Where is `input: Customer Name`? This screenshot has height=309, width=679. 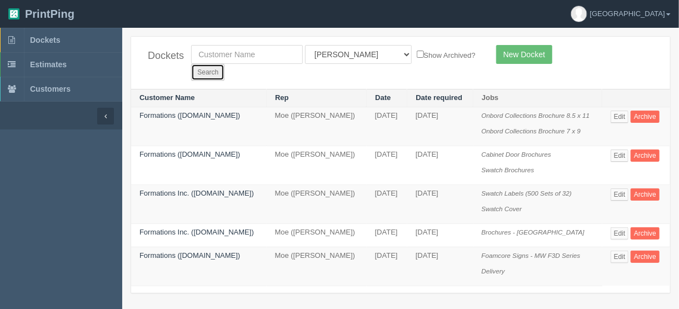
input: Customer Name is located at coordinates (247, 54).